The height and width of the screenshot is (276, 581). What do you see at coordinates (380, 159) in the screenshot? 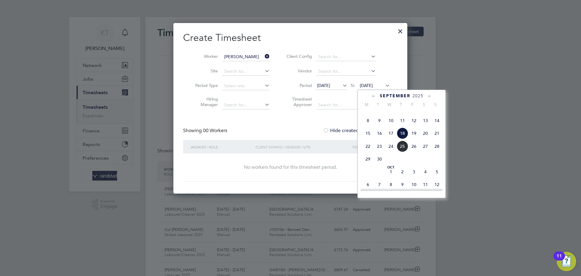
I see `span: 30` at bounding box center [380, 159].